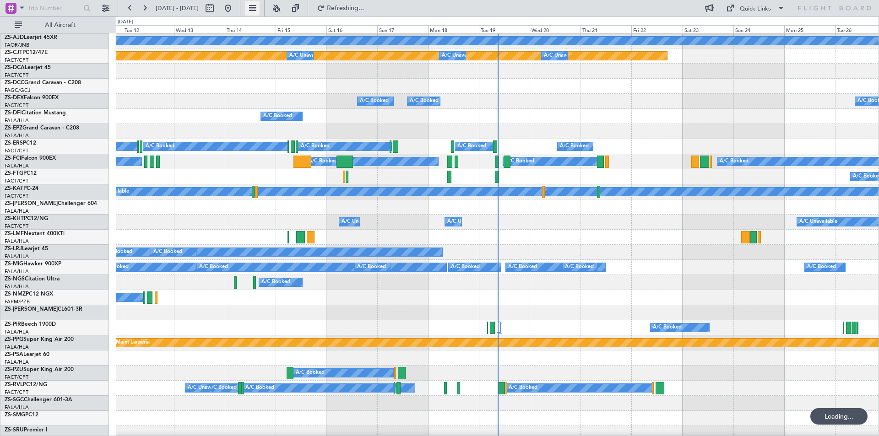 This screenshot has width=879, height=436. What do you see at coordinates (14, 143) in the screenshot?
I see `span: ZS-ERS` at bounding box center [14, 143].